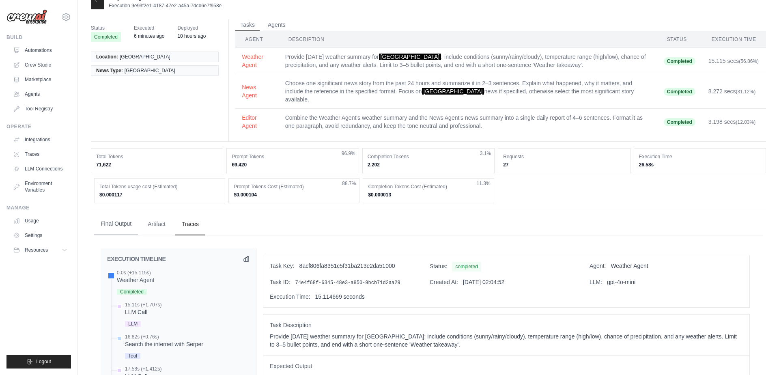 This screenshot has height=375, width=779. Describe the element at coordinates (468, 91) in the screenshot. I see `td: Choose one significant news story from the past 24 hours and summarize it in 2–3 sentences. Expla...` at that location.